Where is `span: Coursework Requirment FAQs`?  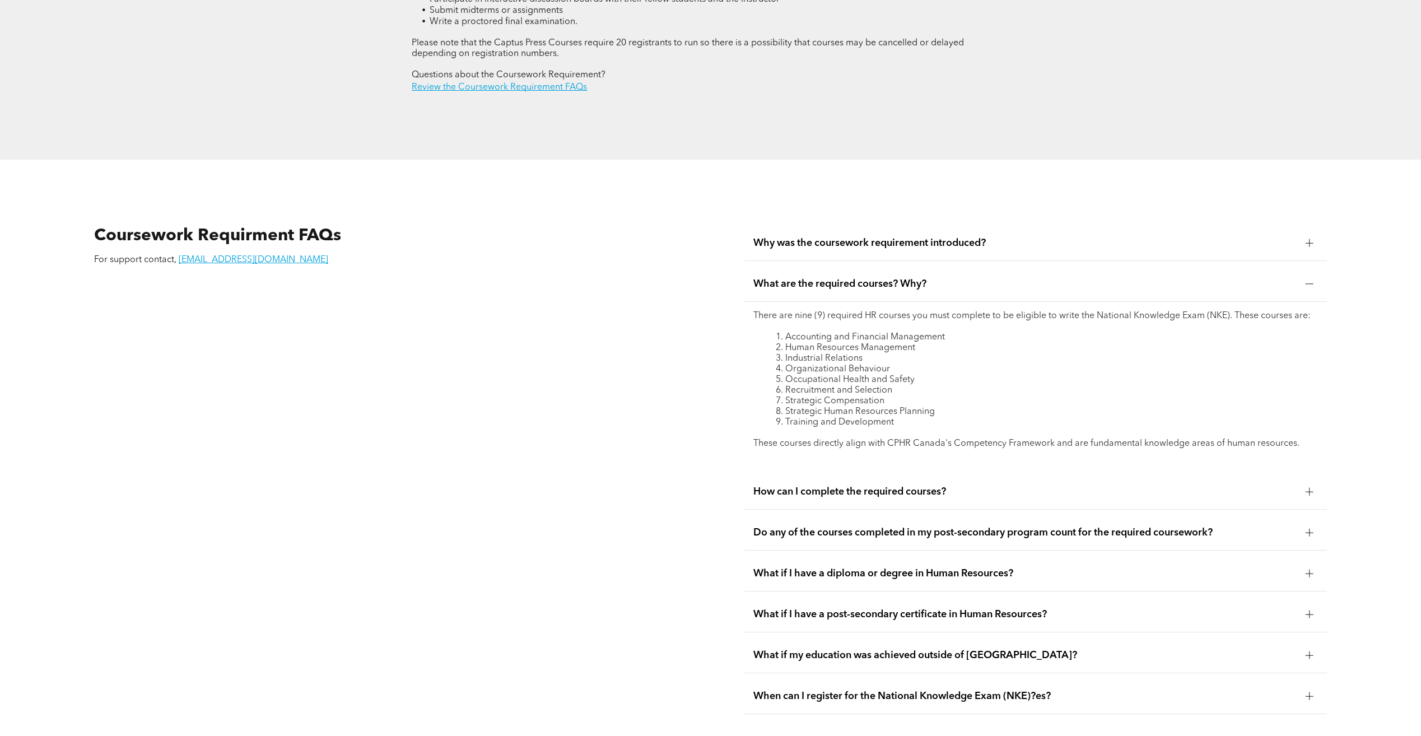
span: Coursework Requirment FAQs is located at coordinates (217, 236).